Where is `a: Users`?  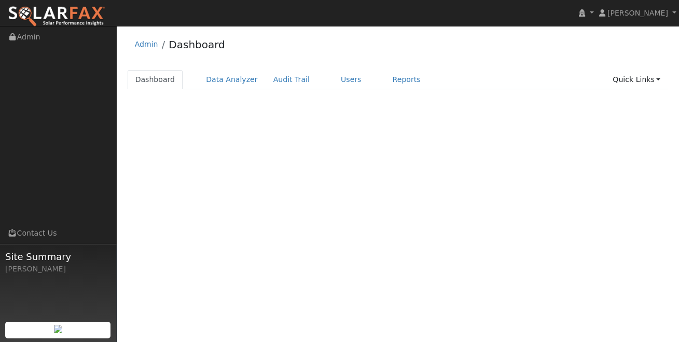
a: Users is located at coordinates (351, 79).